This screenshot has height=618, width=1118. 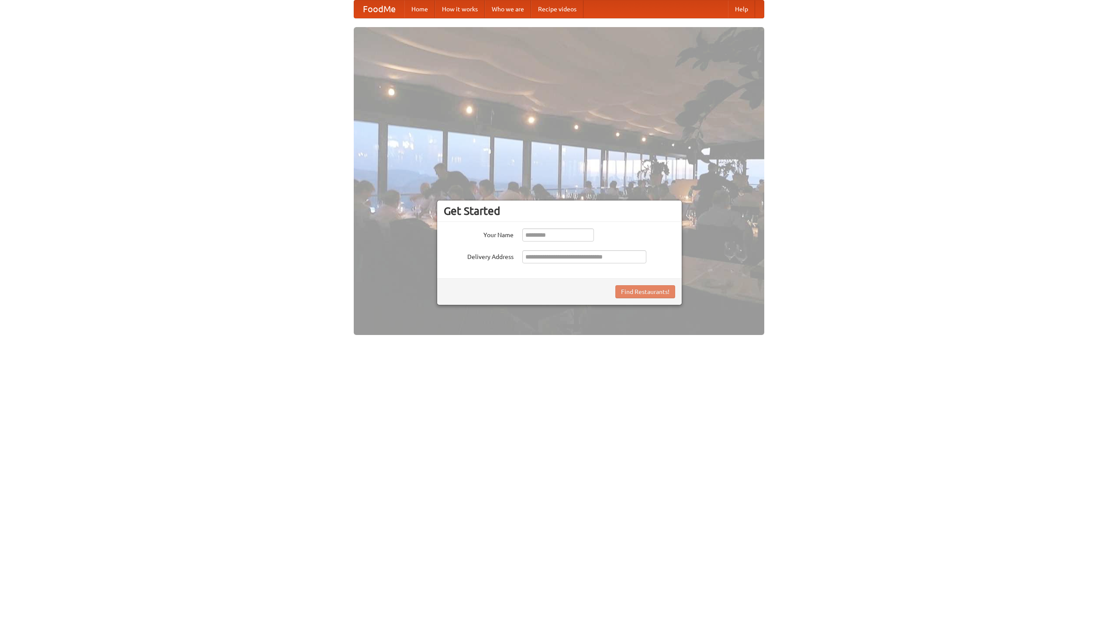 What do you see at coordinates (508, 9) in the screenshot?
I see `a: Who we are` at bounding box center [508, 9].